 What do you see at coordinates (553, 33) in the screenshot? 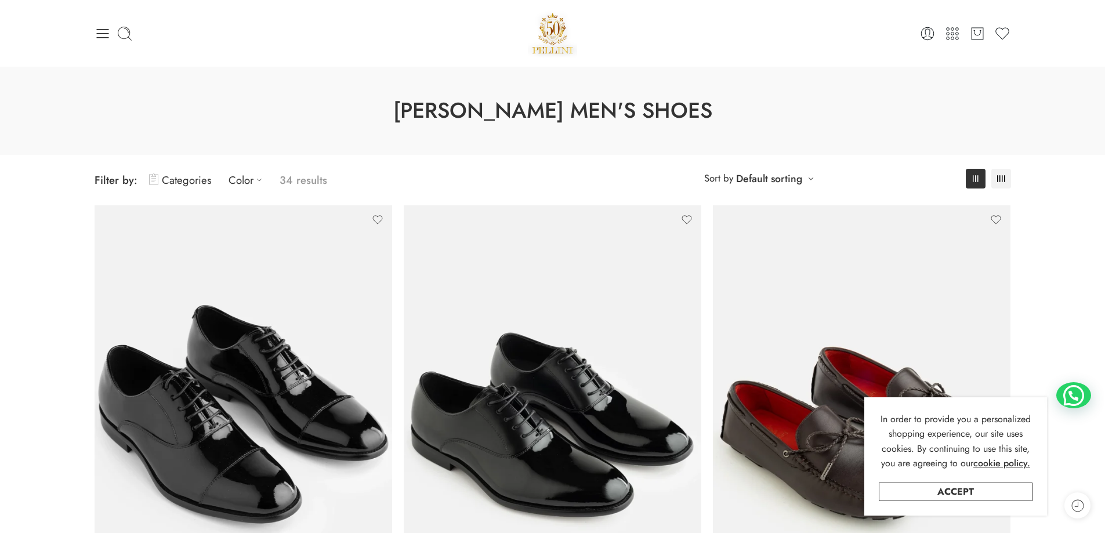
I see `img: Pellini` at bounding box center [553, 33].